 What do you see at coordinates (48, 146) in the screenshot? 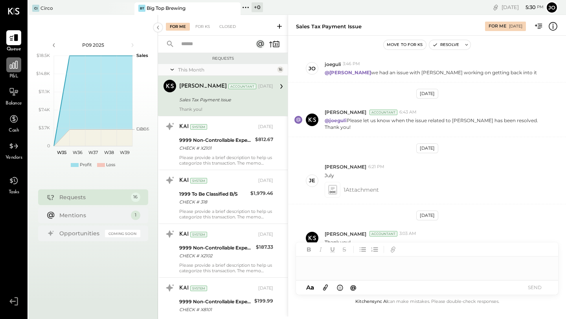
I see `text: 0` at bounding box center [48, 146].